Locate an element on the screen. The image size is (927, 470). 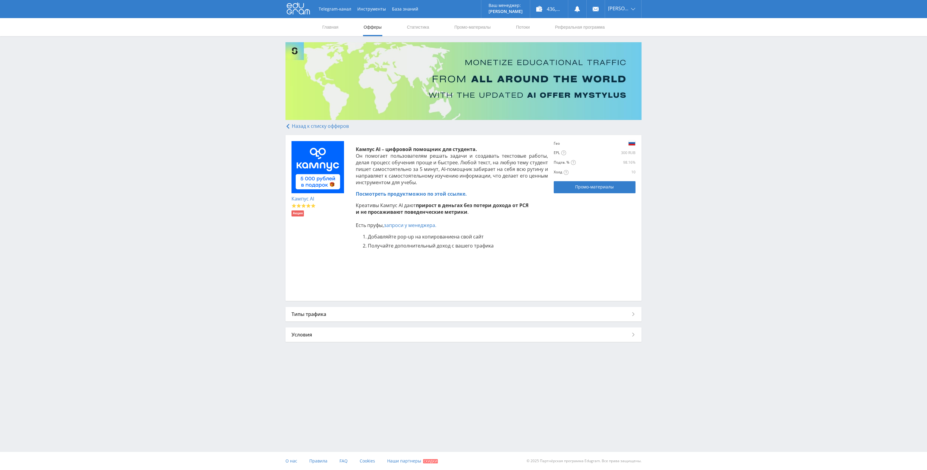
a: Правила is located at coordinates (318, 461).